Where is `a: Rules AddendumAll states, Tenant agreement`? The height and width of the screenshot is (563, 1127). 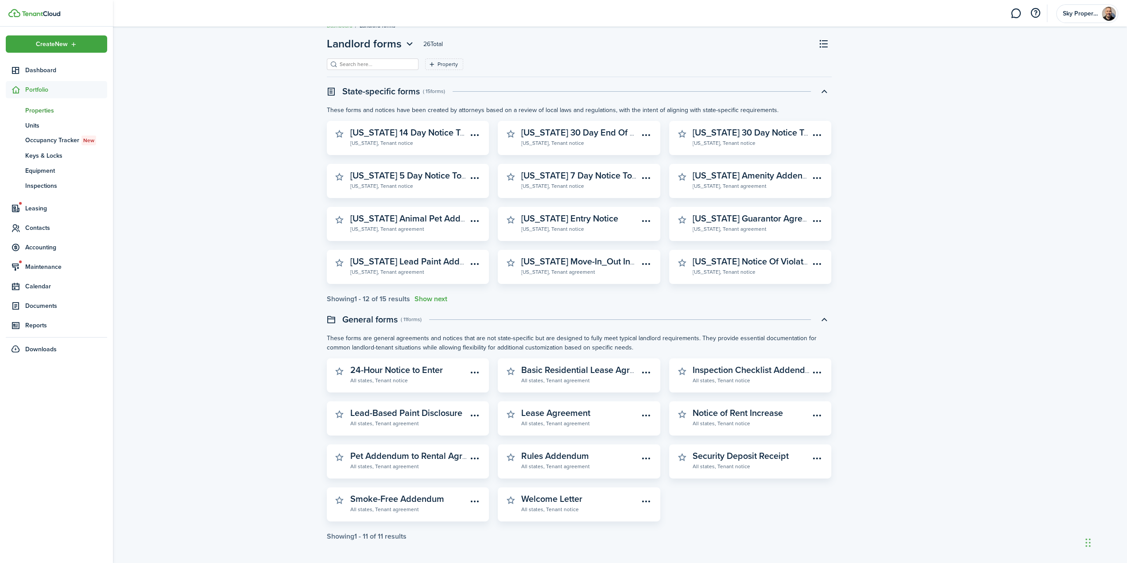 a: Rules AddendumAll states, Tenant agreement is located at coordinates (580, 461).